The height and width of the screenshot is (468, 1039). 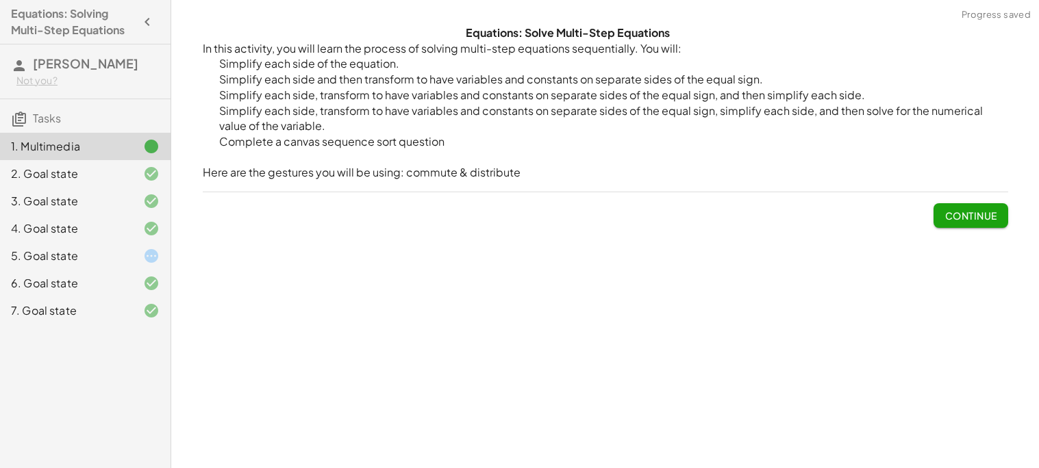 What do you see at coordinates (66, 201) in the screenshot?
I see `div: 3. Goal state` at bounding box center [66, 201].